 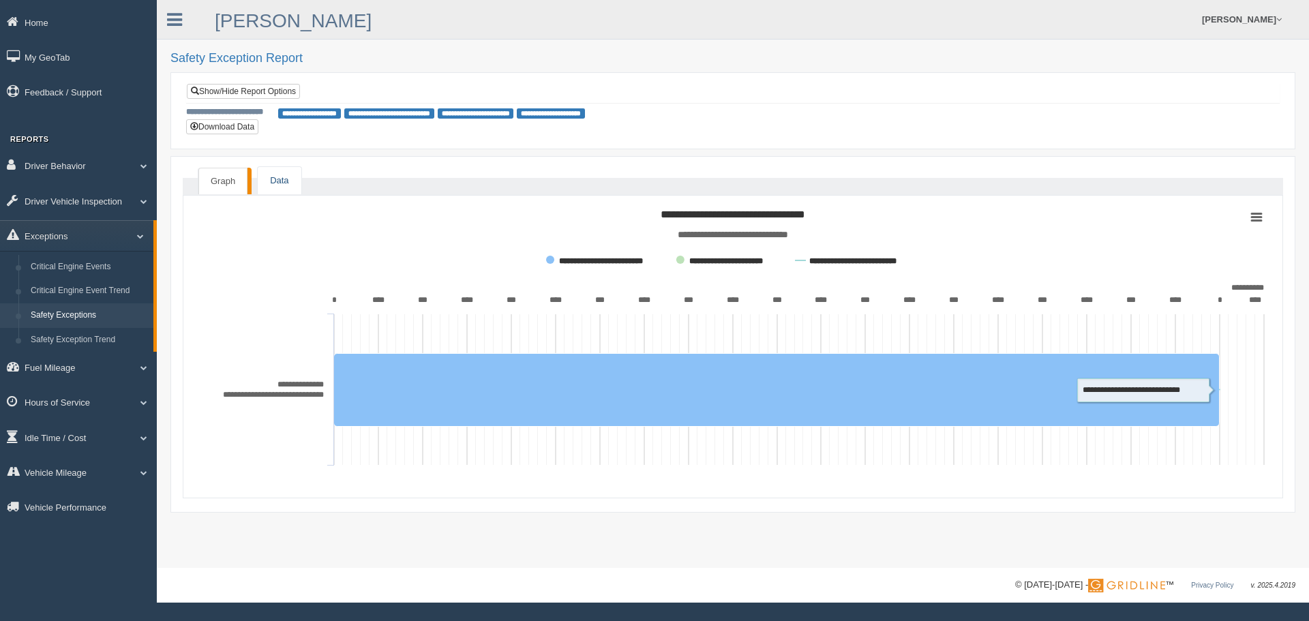 I want to click on a: Graph, so click(x=223, y=181).